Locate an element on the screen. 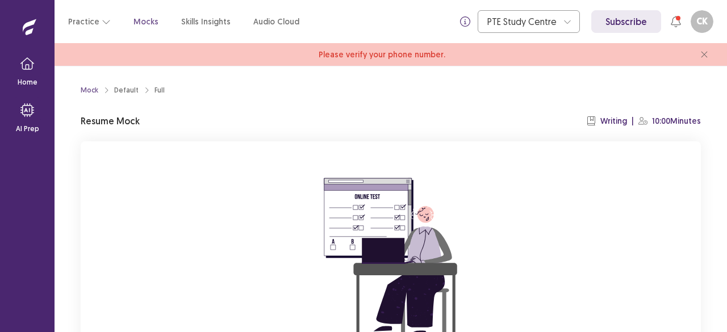 This screenshot has width=727, height=332. p: Home is located at coordinates (27, 82).